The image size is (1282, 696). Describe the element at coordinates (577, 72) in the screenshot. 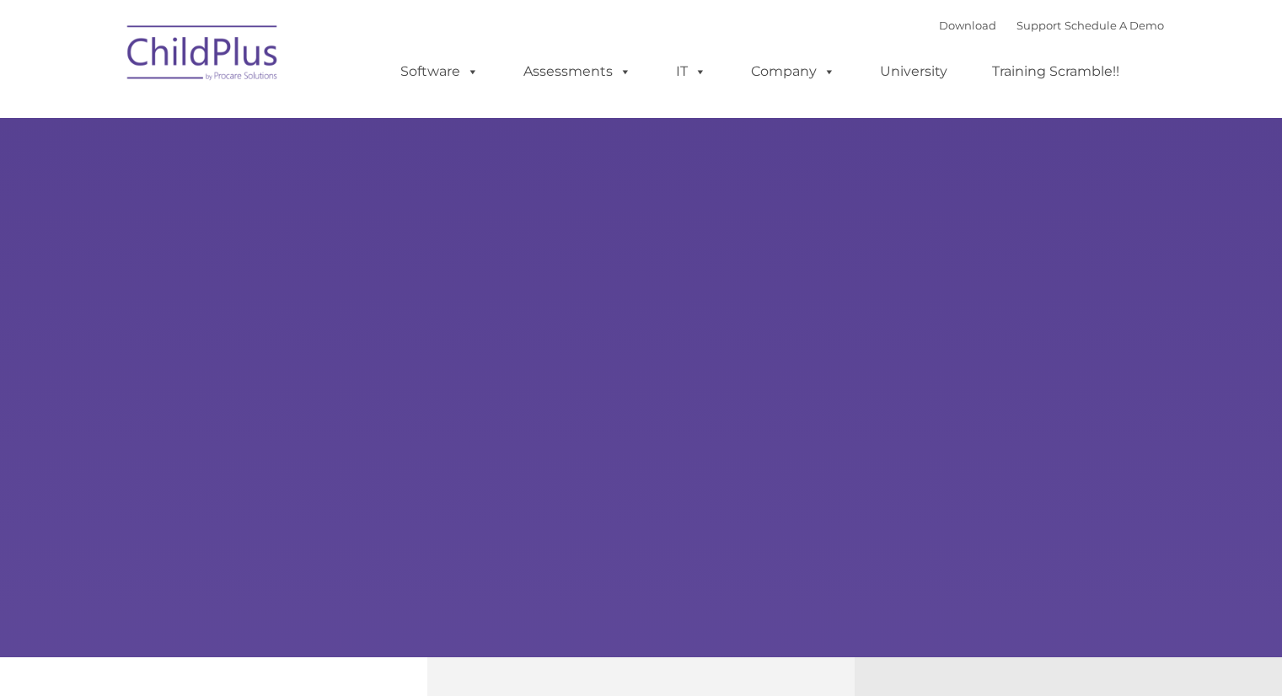

I see `a: Assessments` at that location.